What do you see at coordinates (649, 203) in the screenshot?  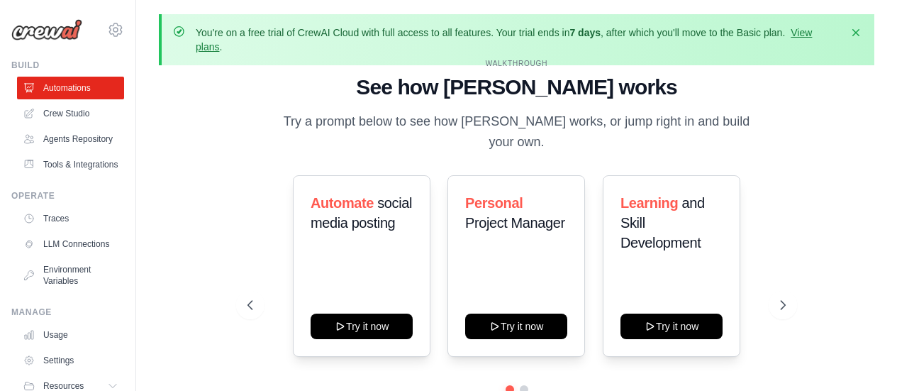 I see `span: Learning` at bounding box center [649, 203].